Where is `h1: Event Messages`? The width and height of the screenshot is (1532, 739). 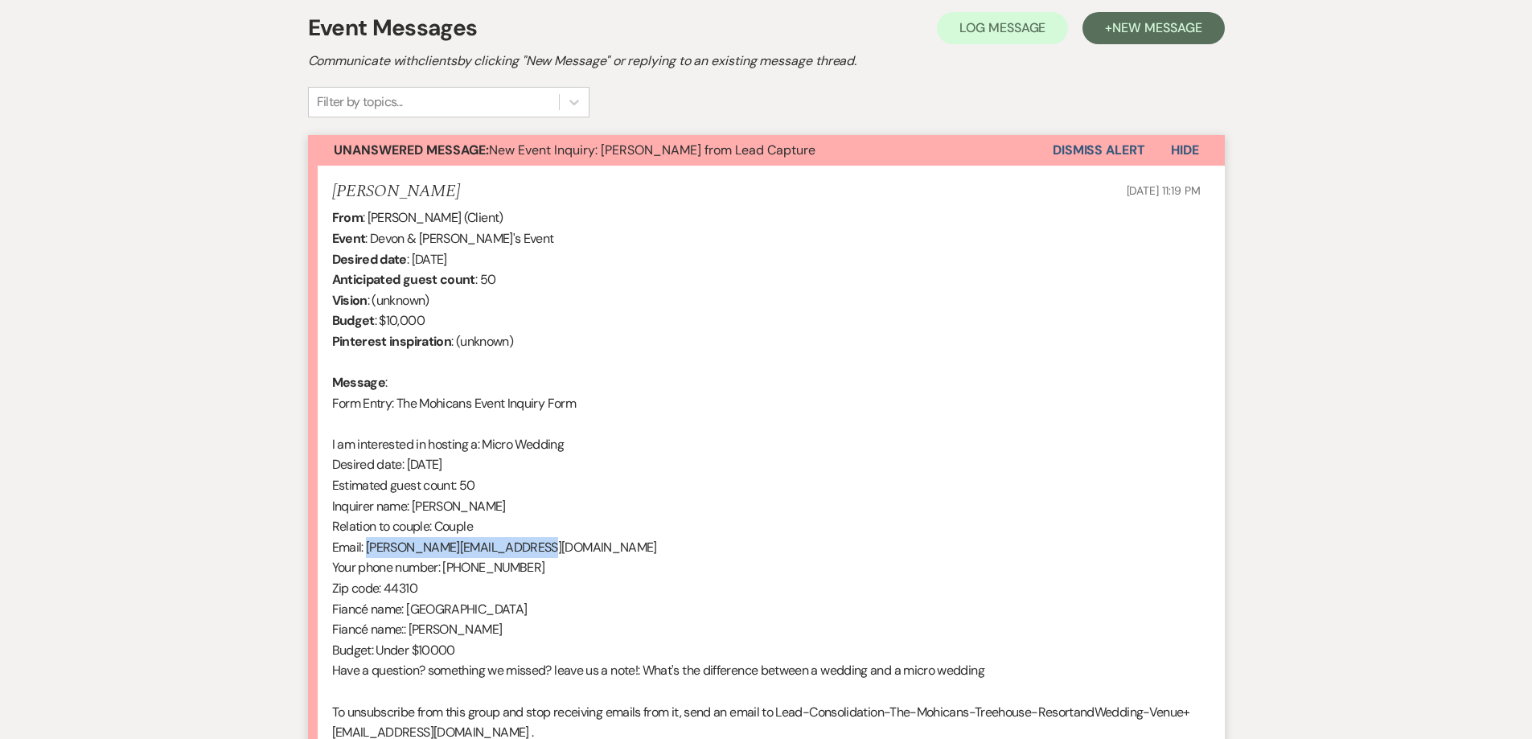
h1: Event Messages is located at coordinates (392, 28).